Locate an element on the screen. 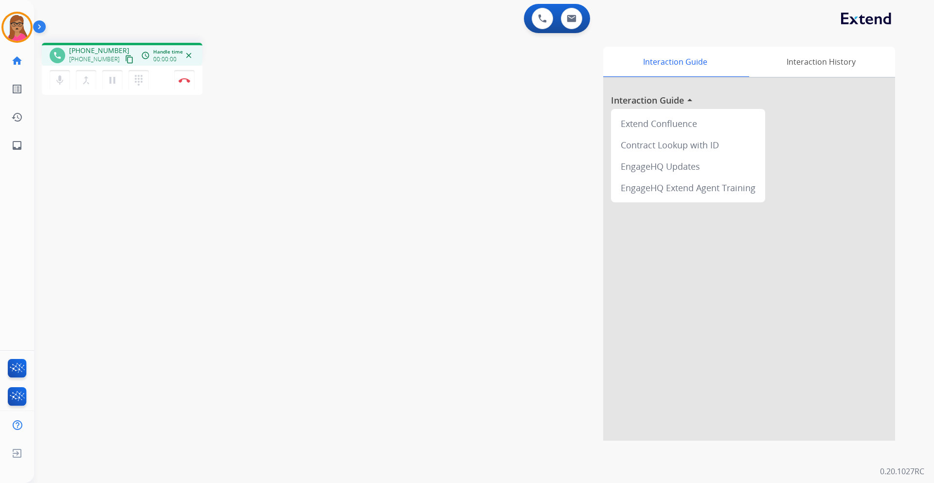  div: Interaction Guide is located at coordinates (674, 62).